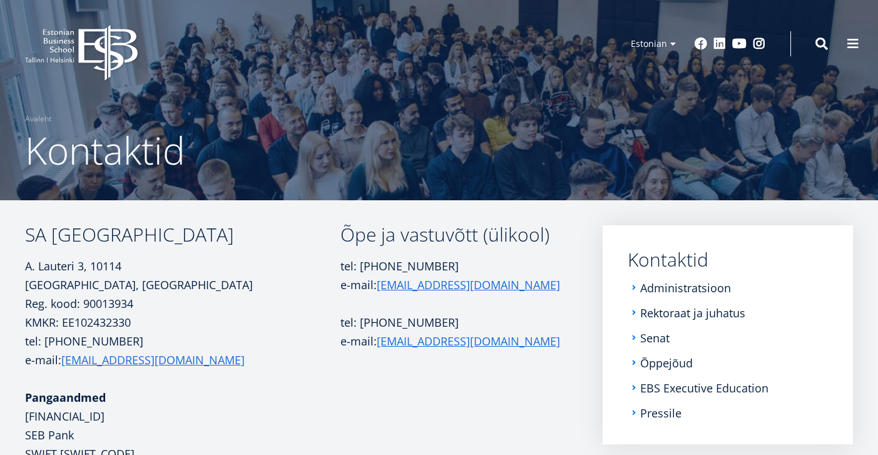  Describe the element at coordinates (692, 313) in the screenshot. I see `a: Rektoraat ja juhatus` at that location.